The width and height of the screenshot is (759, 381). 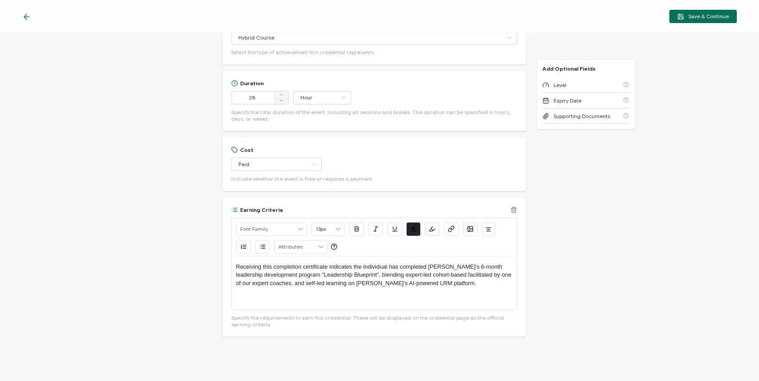 What do you see at coordinates (582, 116) in the screenshot?
I see `span: Supporting Documents` at bounding box center [582, 116].